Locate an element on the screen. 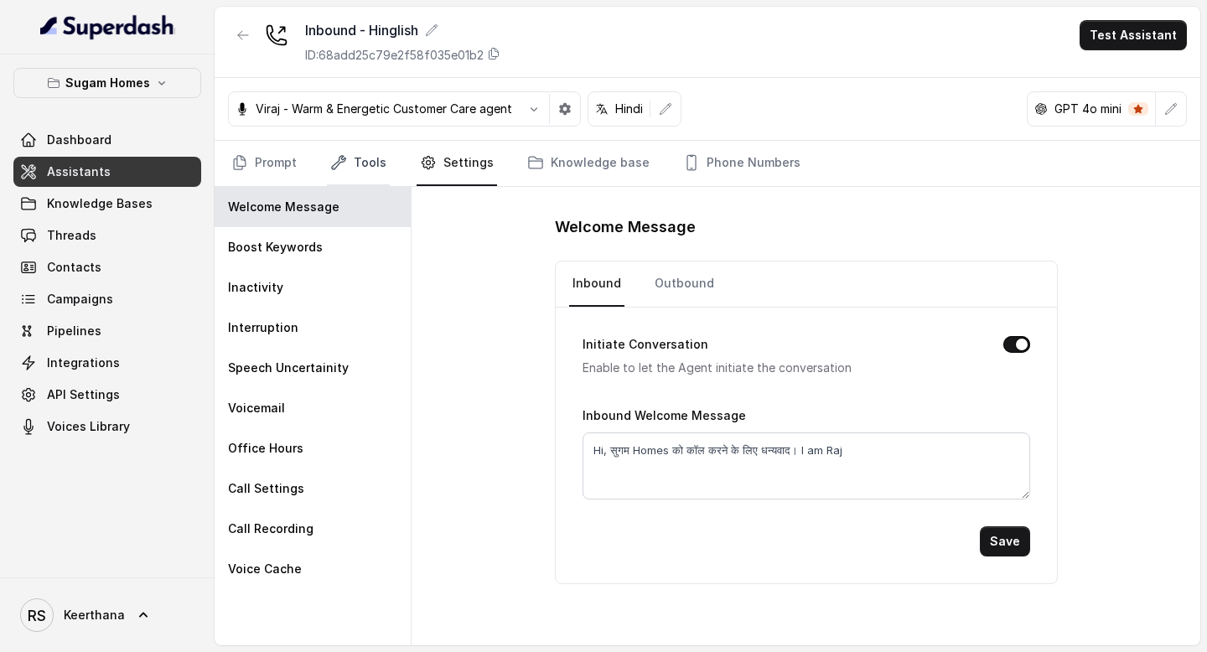  a: Pipelines is located at coordinates (107, 331).